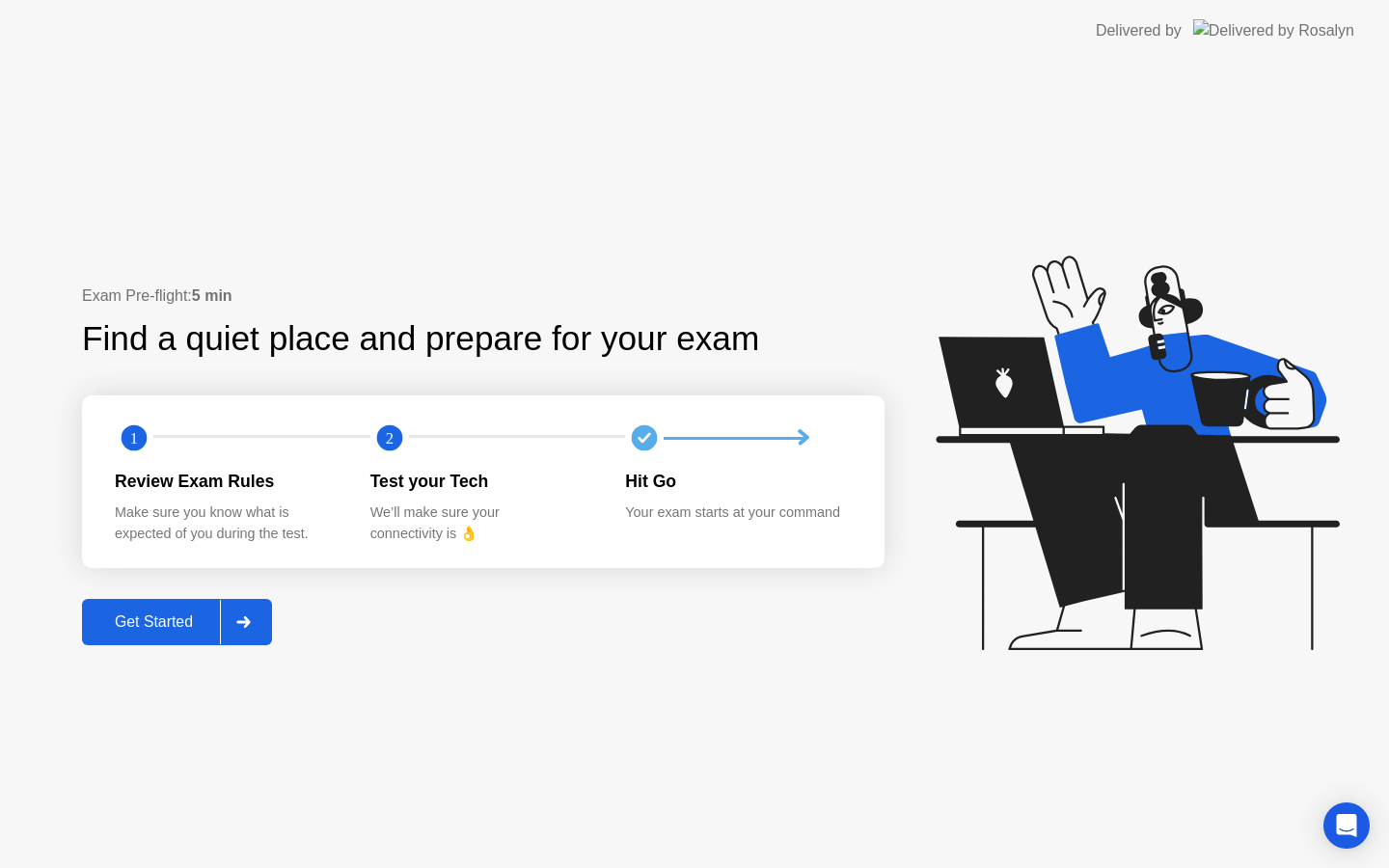 The image size is (1389, 868). I want to click on div: Open Intercom Messenger, so click(1346, 825).